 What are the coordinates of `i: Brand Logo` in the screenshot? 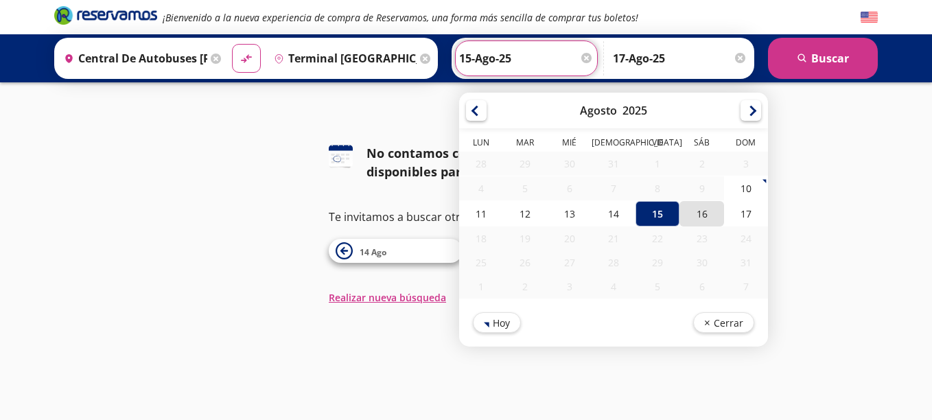 It's located at (106, 15).